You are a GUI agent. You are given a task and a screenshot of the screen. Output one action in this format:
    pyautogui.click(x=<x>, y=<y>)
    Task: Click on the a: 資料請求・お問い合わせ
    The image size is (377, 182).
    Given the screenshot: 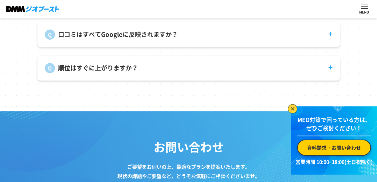 What is the action you would take?
    pyautogui.click(x=334, y=147)
    